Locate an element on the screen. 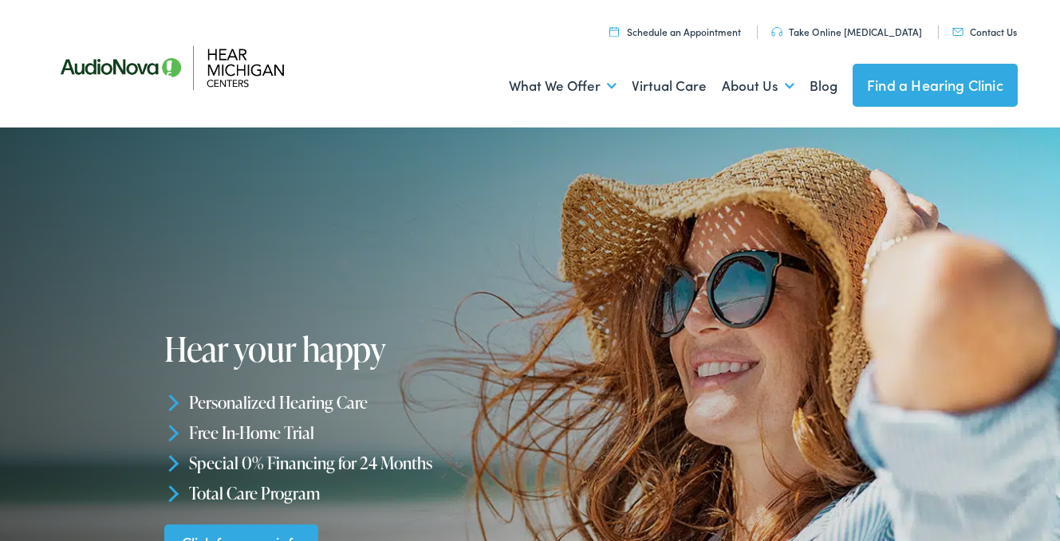  a: What We Offer is located at coordinates (562, 86).